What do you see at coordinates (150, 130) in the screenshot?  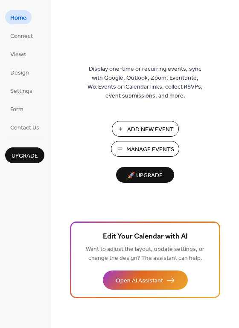 I see `span: Add New Event` at bounding box center [150, 130].